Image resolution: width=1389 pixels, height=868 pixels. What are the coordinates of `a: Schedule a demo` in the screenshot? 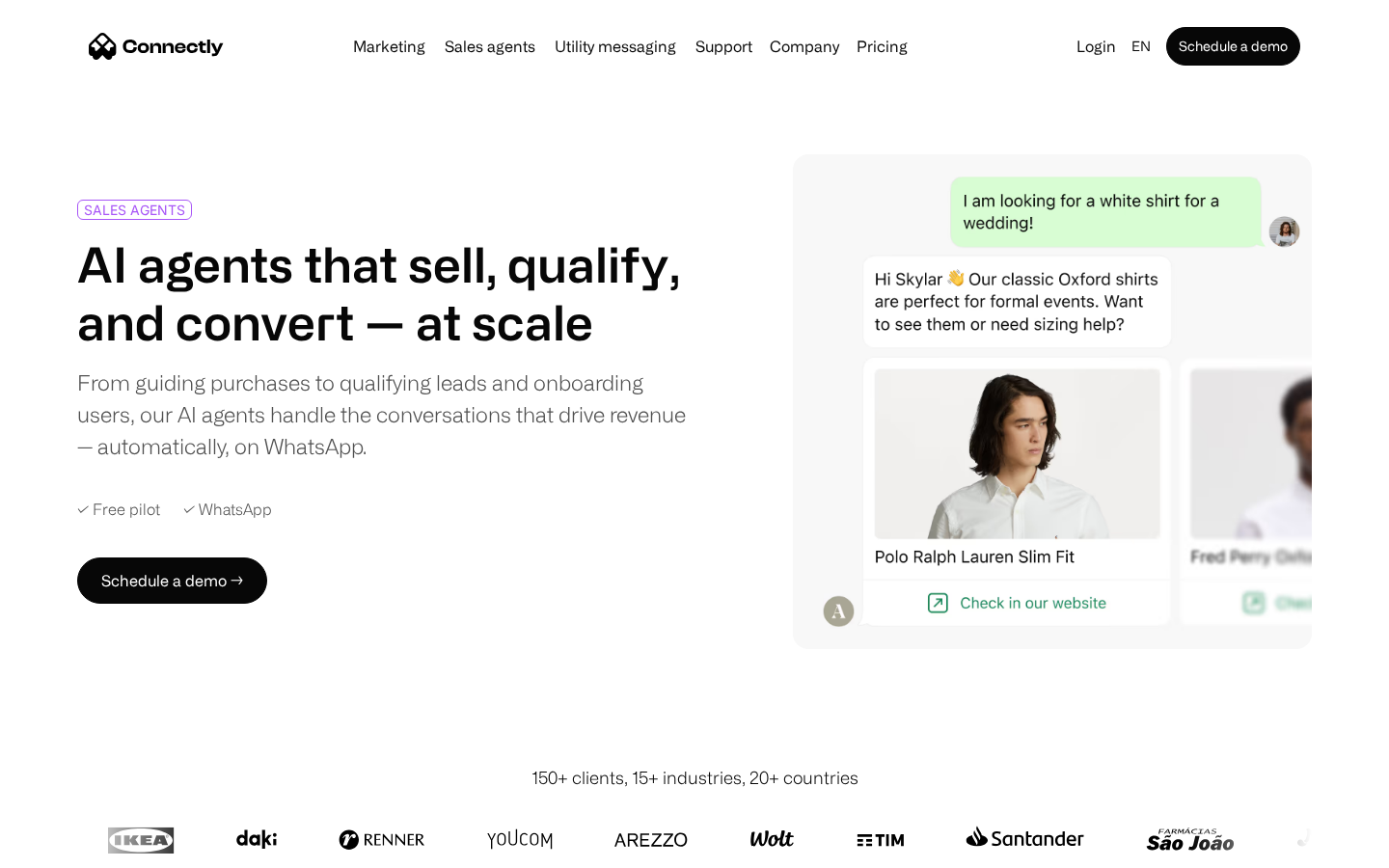 It's located at (1232, 47).